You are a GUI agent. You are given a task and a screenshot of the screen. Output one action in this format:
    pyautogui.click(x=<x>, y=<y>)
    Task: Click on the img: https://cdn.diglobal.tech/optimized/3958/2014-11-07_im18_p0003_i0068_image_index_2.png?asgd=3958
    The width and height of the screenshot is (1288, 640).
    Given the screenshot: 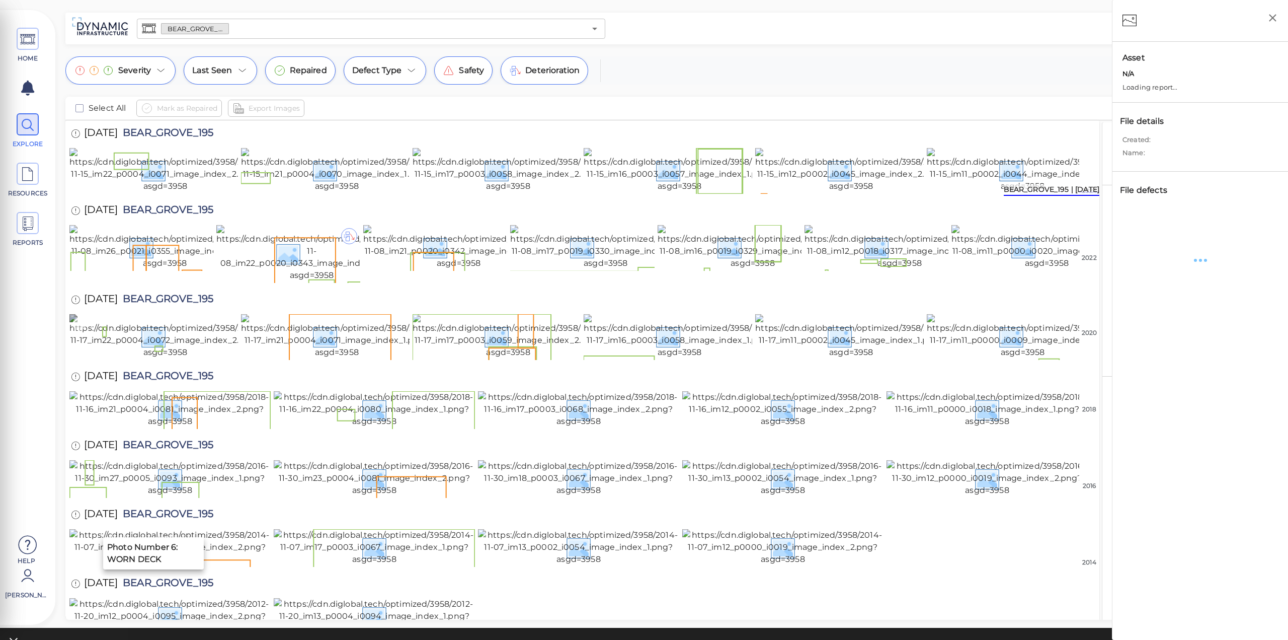 What is the action you would take?
    pyautogui.click(x=170, y=547)
    